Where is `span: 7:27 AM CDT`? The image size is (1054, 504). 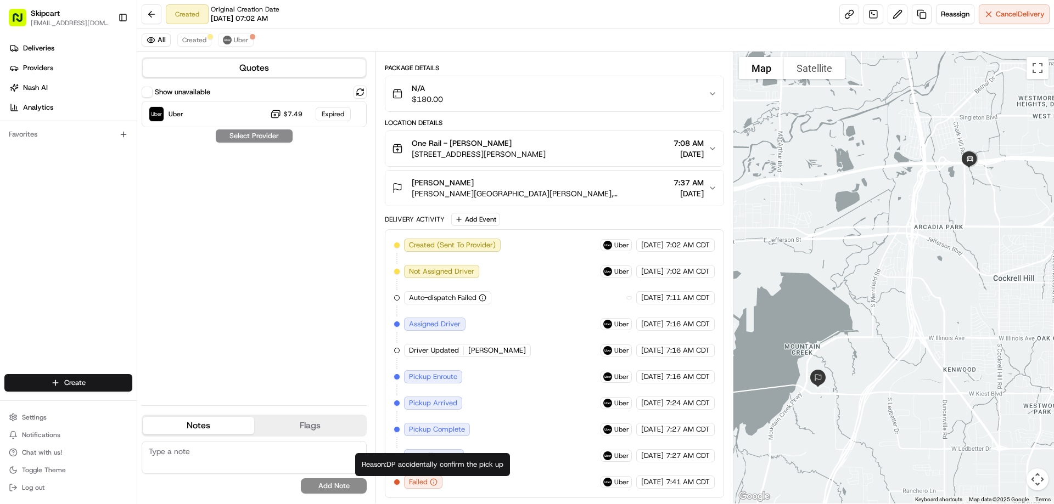 span: 7:27 AM CDT is located at coordinates (688, 430).